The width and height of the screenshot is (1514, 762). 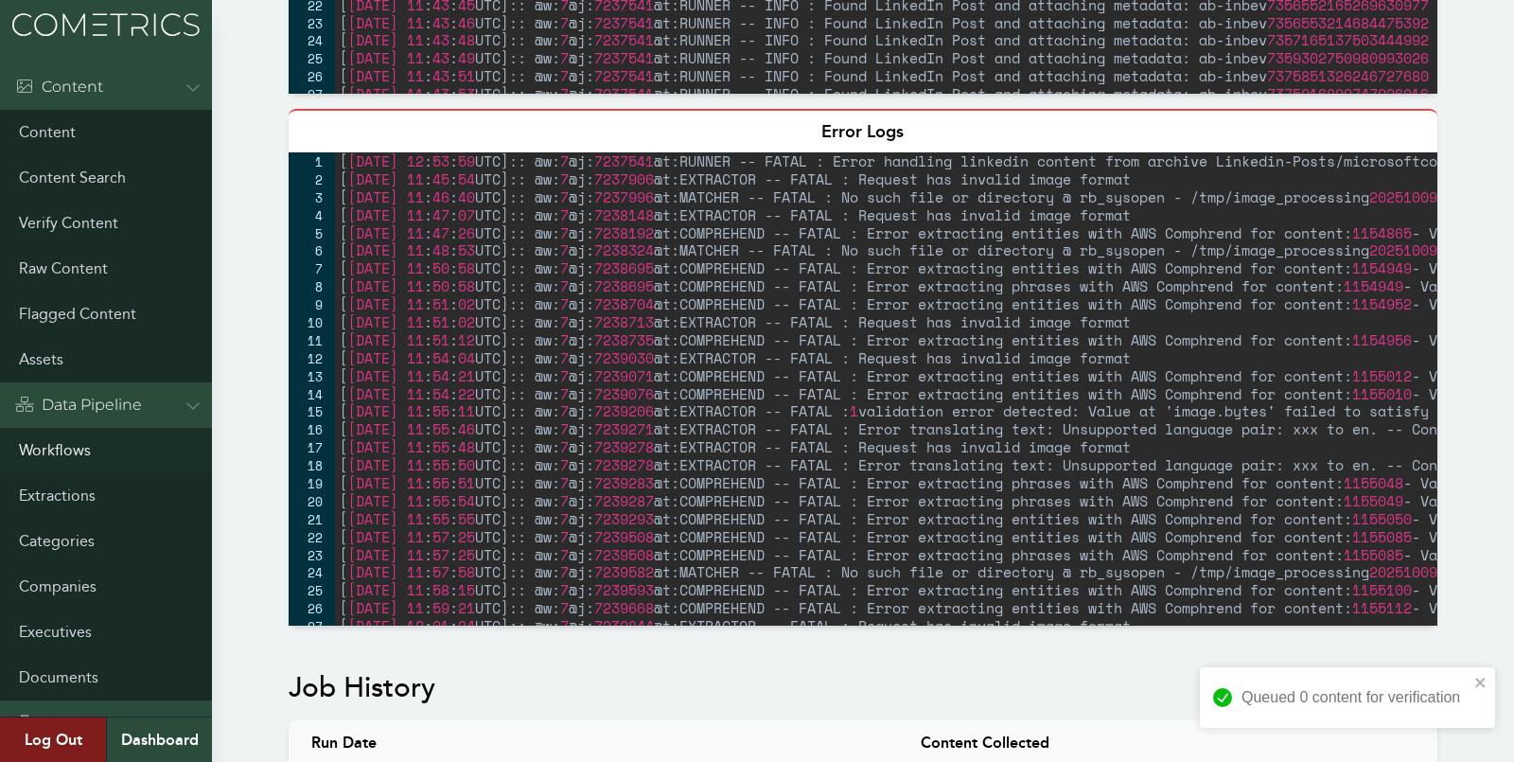 I want to click on div: 22, so click(x=311, y=536).